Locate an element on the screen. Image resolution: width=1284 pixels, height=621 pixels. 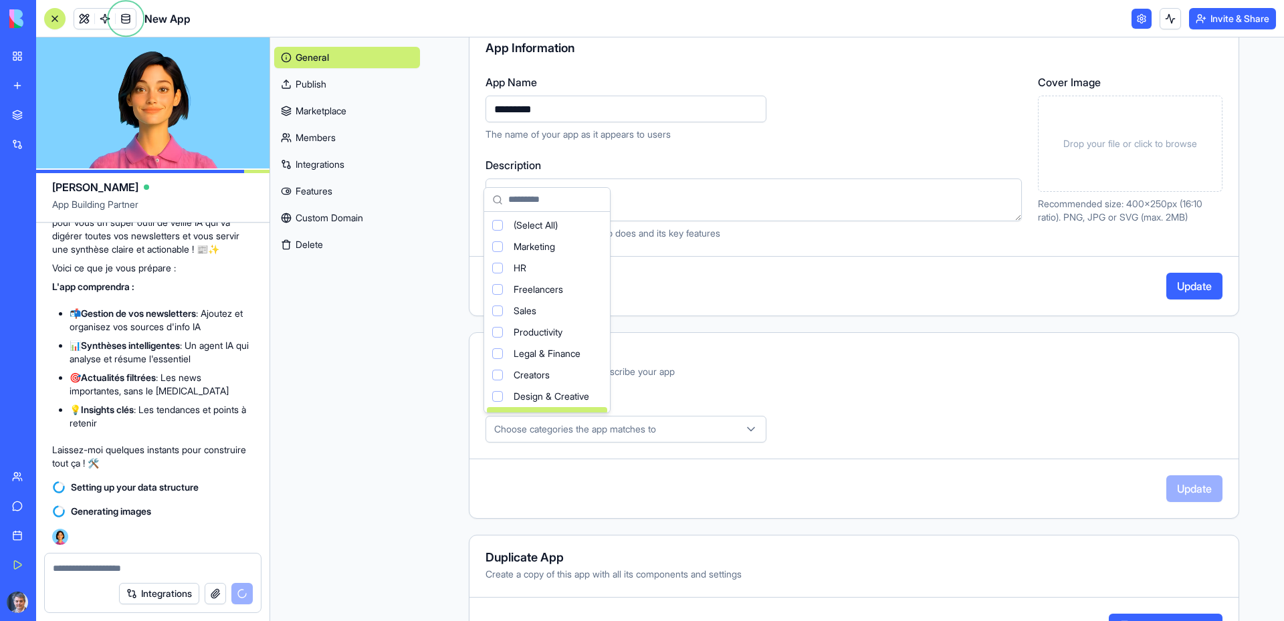
span: Creators is located at coordinates (532, 375).